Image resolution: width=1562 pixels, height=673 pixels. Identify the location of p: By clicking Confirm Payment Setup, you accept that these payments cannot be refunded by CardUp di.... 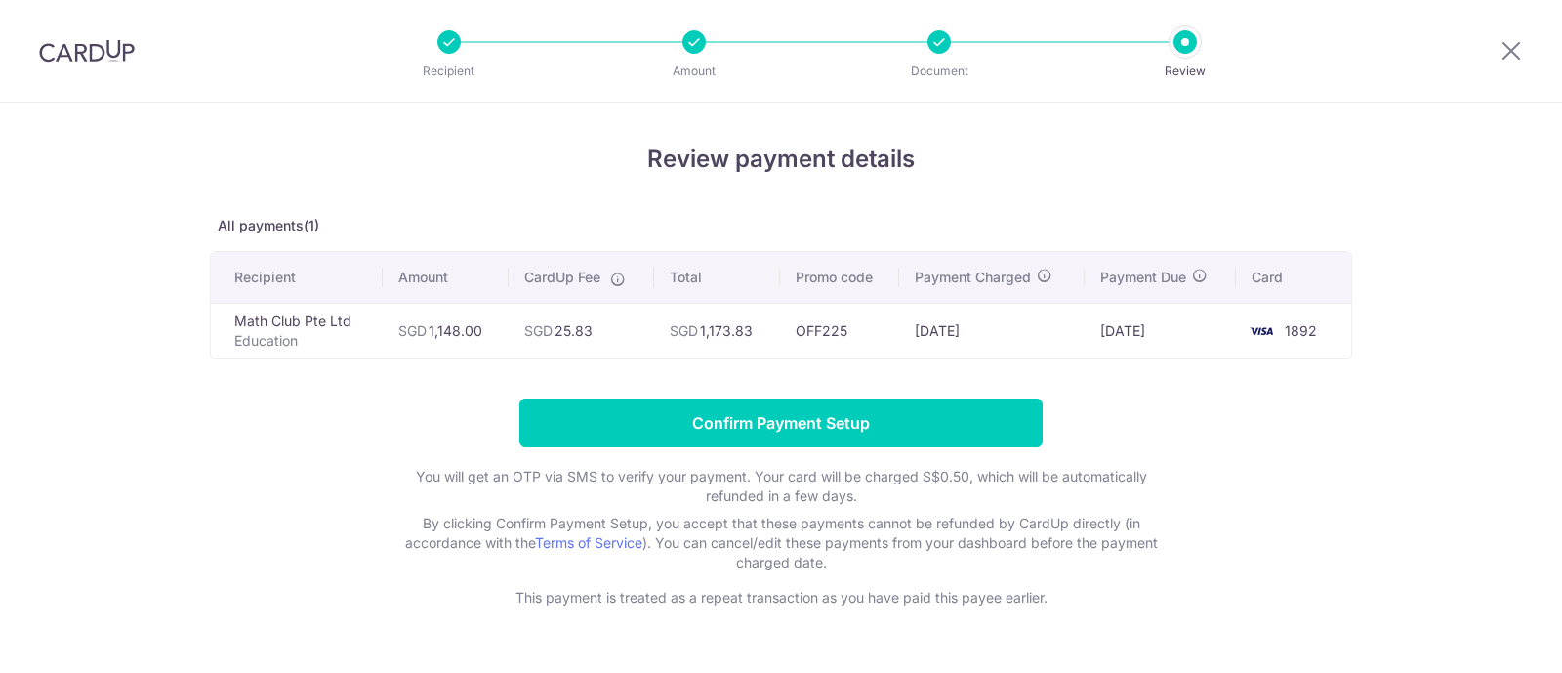
(781, 543).